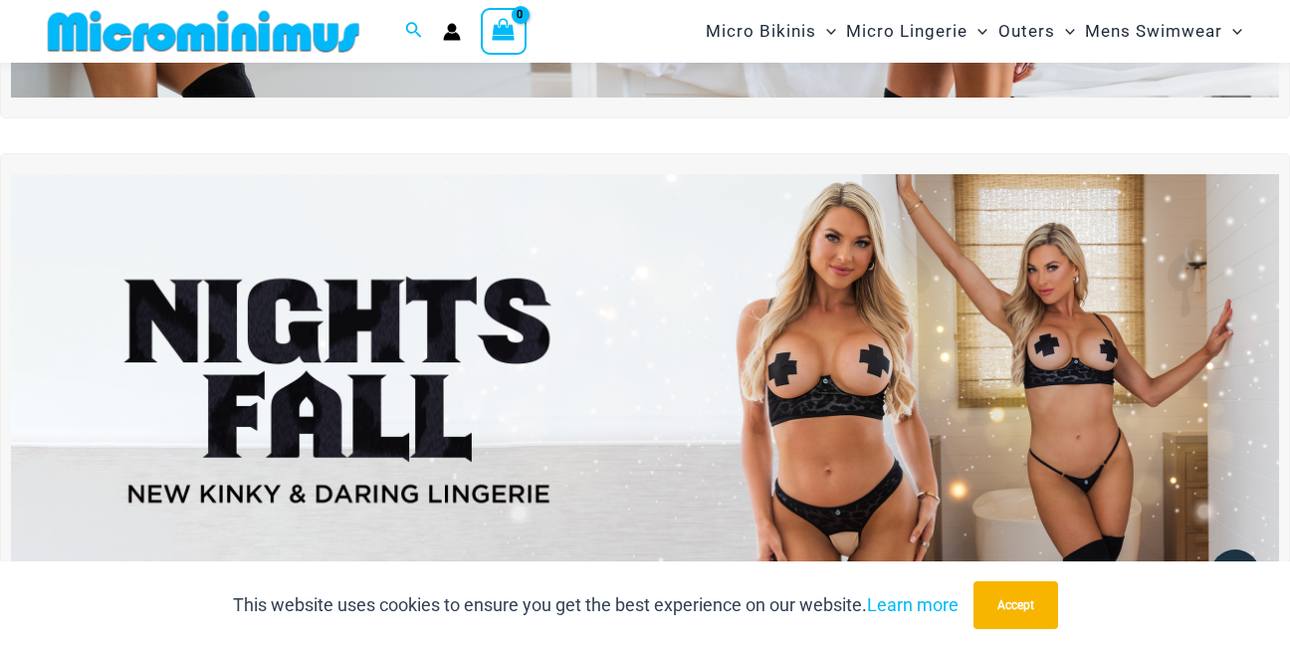 The height and width of the screenshot is (649, 1290). I want to click on button: Accept, so click(1015, 605).